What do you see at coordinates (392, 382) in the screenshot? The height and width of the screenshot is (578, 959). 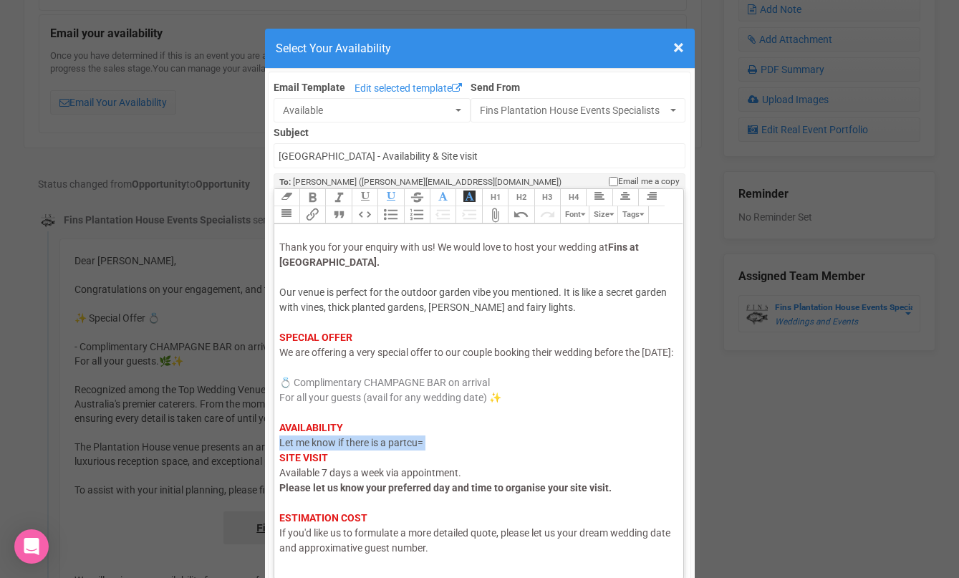 I see `span: Complimentary CHAMPAGNE BAR on arrival` at bounding box center [392, 382].